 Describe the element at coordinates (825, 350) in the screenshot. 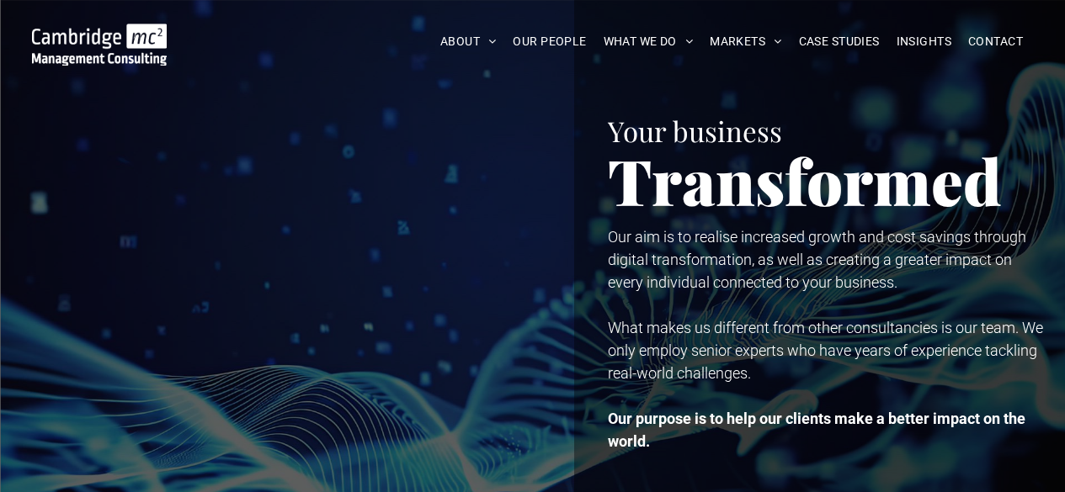

I see `span: What makes us different from other consultancies is our team. We only employ senior experts who h...` at that location.